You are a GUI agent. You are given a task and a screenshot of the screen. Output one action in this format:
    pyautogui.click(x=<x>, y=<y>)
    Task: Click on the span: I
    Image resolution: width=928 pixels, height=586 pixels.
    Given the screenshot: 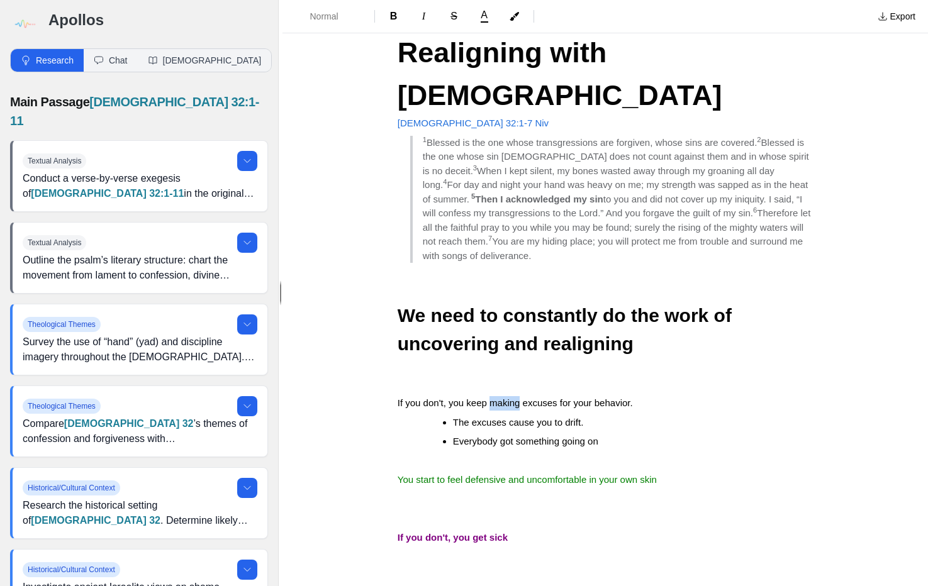 What is the action you would take?
    pyautogui.click(x=423, y=16)
    